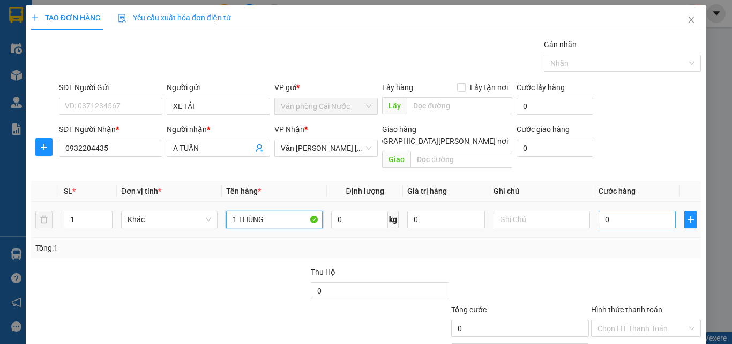  What do you see at coordinates (489, 87) in the screenshot?
I see `span: Lấy tận nơi` at bounding box center [489, 87].